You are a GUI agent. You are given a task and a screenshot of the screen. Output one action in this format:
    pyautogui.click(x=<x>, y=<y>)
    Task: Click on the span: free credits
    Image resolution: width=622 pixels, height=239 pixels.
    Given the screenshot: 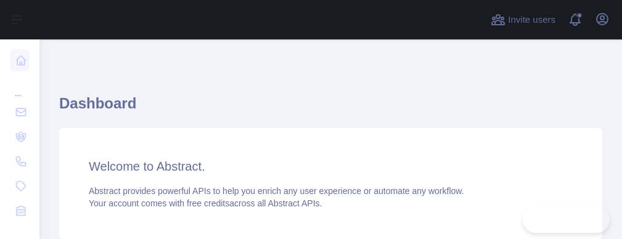 What is the action you would take?
    pyautogui.click(x=208, y=203)
    